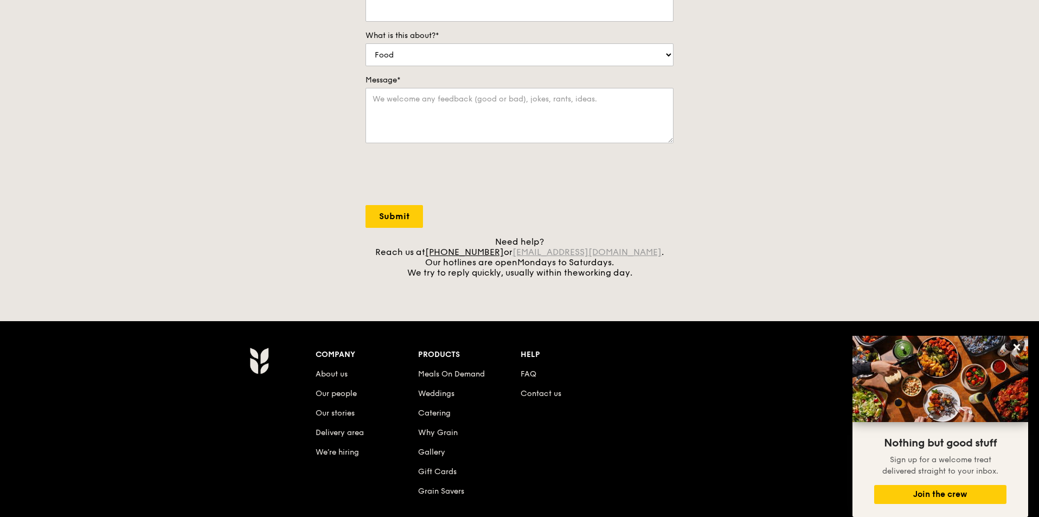  What do you see at coordinates (519, 257) in the screenshot?
I see `div: Need help? Reach us at or . Our hotlines are open We try to reply quickly, usually within the` at bounding box center [519, 257].